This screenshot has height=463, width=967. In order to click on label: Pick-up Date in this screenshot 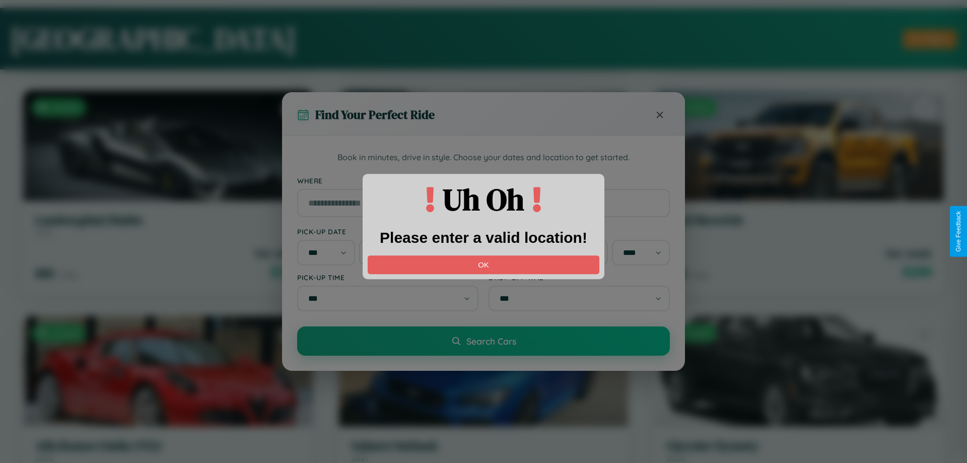, I will do `click(388, 231)`.